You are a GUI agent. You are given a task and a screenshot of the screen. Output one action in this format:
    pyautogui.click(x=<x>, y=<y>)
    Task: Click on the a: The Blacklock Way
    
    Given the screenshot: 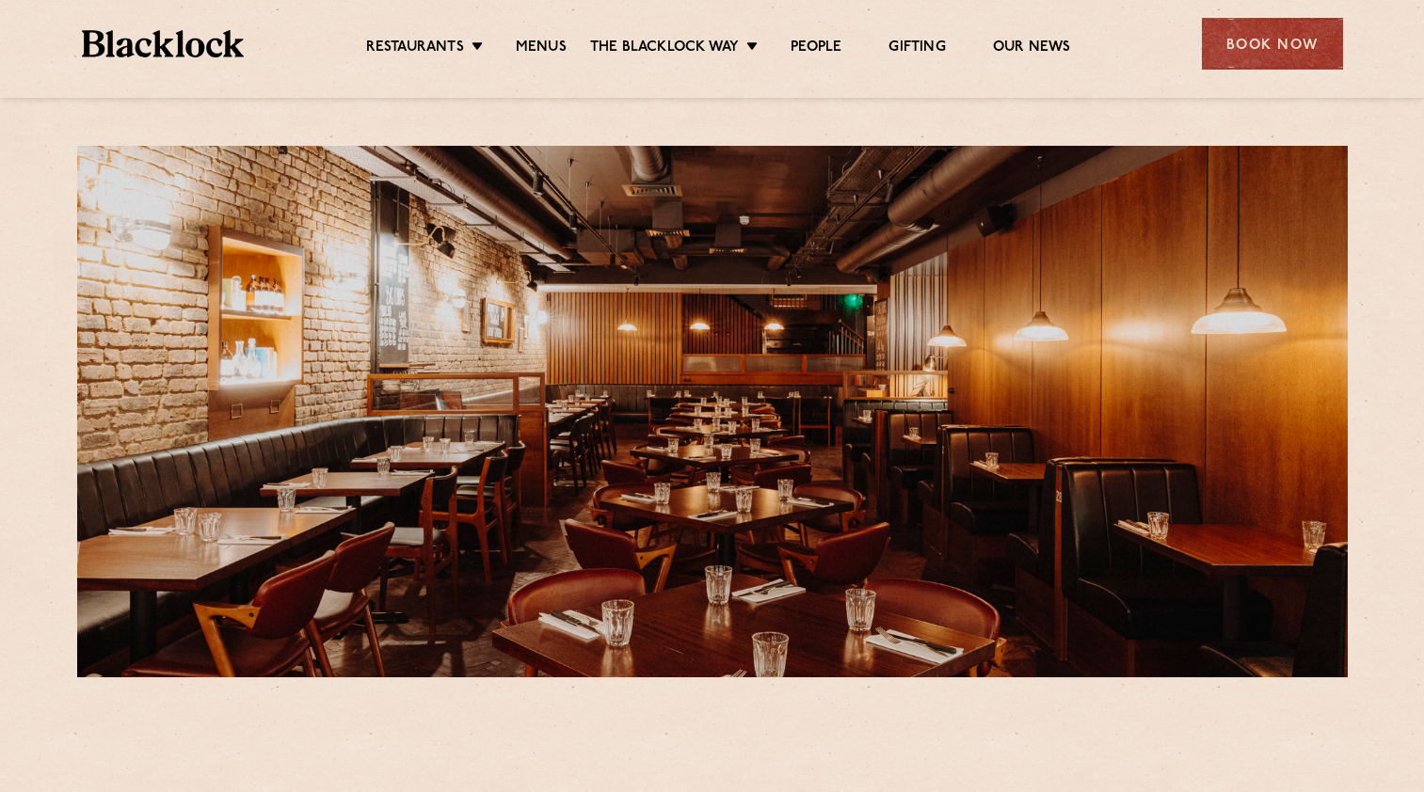 What is the action you would take?
    pyautogui.click(x=664, y=49)
    